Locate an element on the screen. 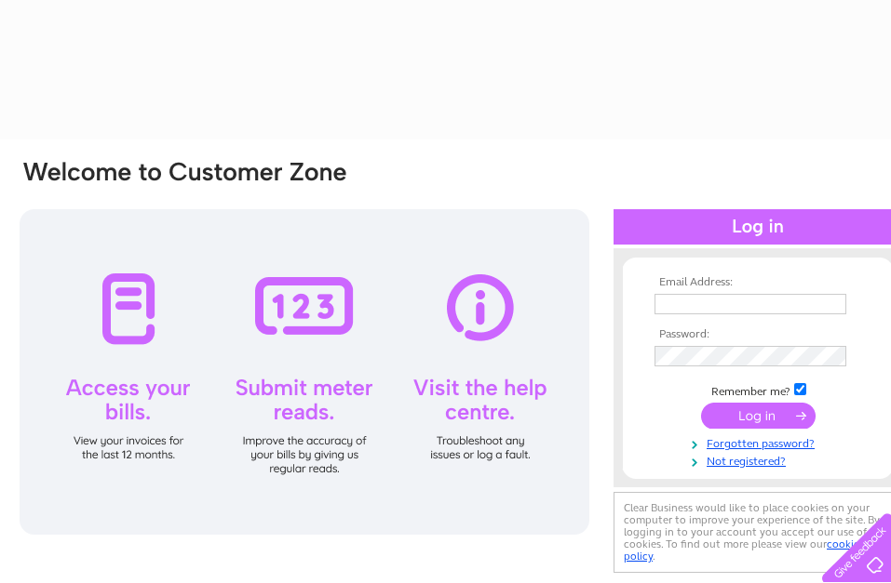 The image size is (891, 583). a: Not registered? is located at coordinates (759, 460).